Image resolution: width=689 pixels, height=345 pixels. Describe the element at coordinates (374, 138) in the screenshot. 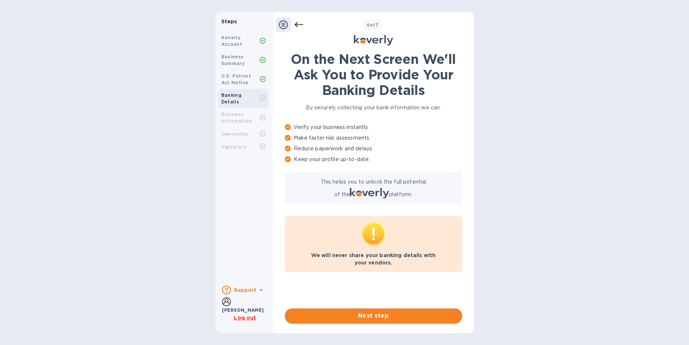

I see `p: Make faster risk assessments.` at that location.